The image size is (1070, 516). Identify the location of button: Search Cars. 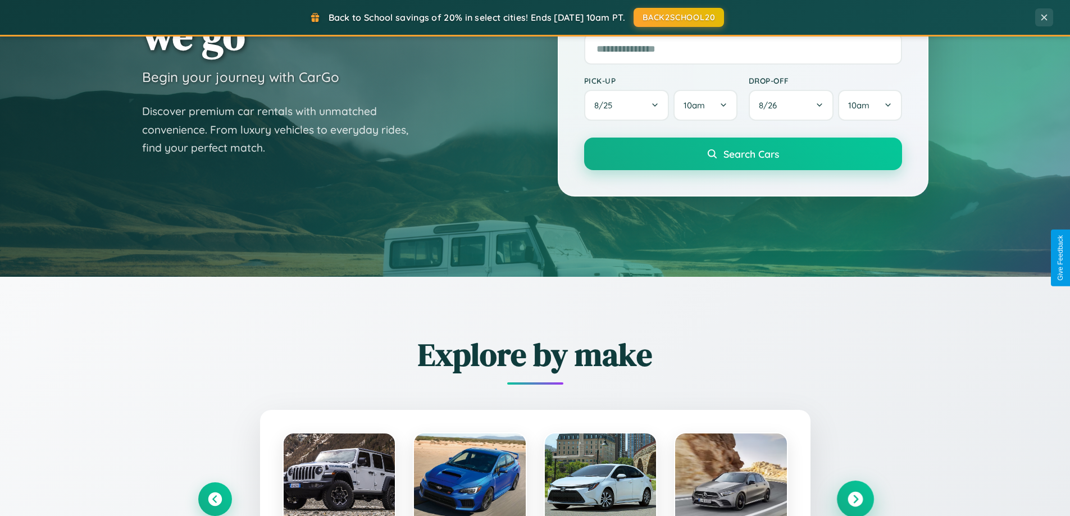
(743, 154).